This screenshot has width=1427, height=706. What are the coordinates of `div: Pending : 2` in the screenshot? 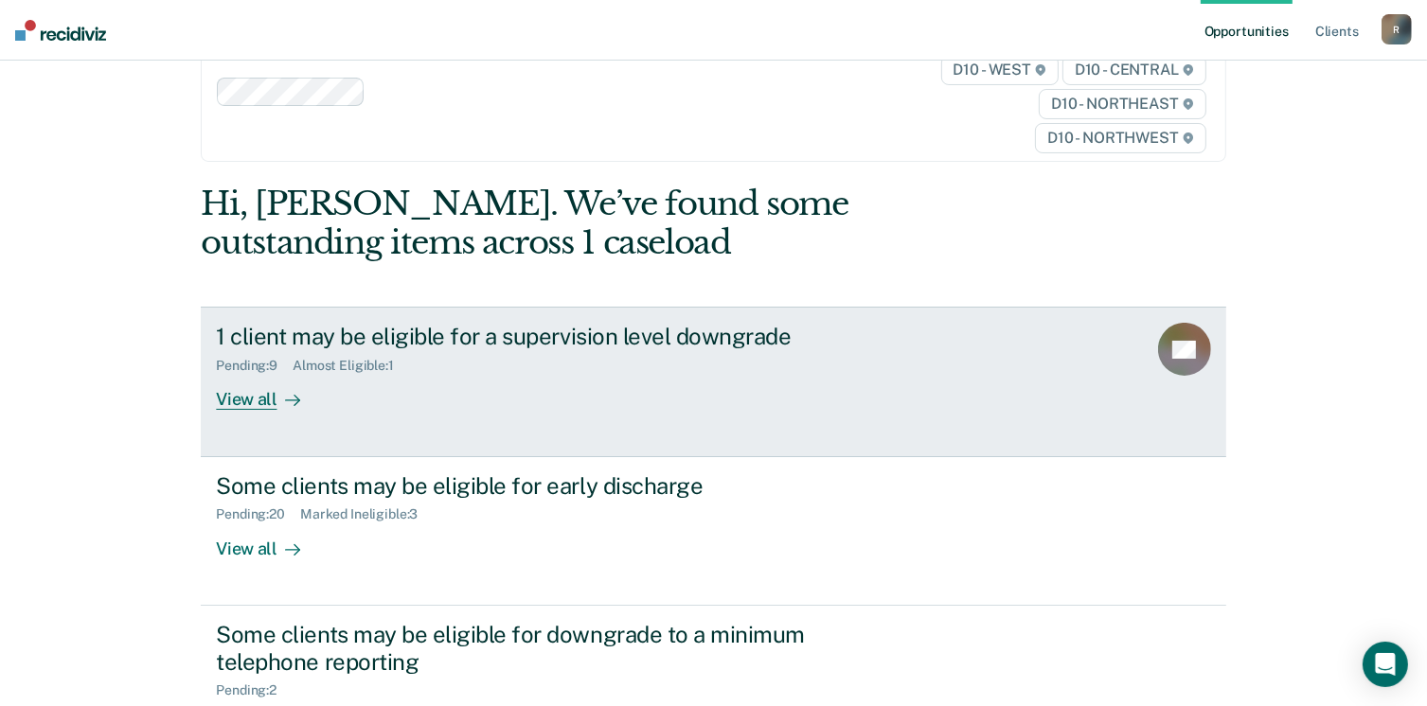 It's located at (254, 690).